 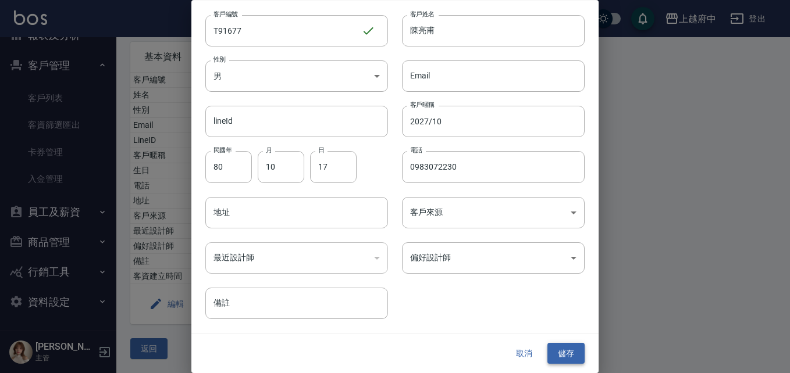 What do you see at coordinates (219, 59) in the screenshot?
I see `label: 性別` at bounding box center [219, 59].